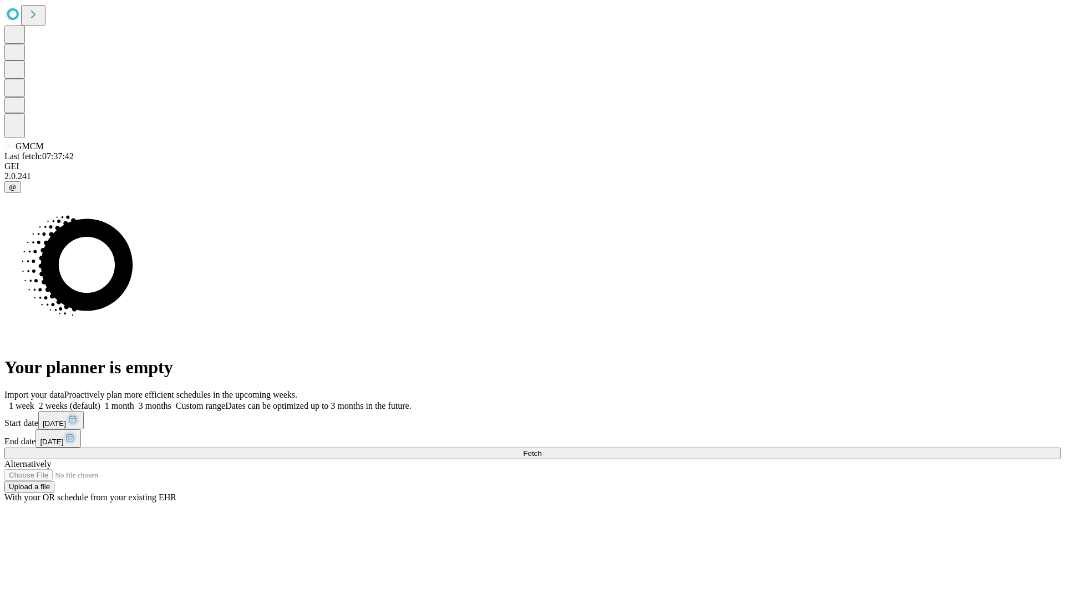 The image size is (1065, 599). I want to click on div: Start date, so click(533, 420).